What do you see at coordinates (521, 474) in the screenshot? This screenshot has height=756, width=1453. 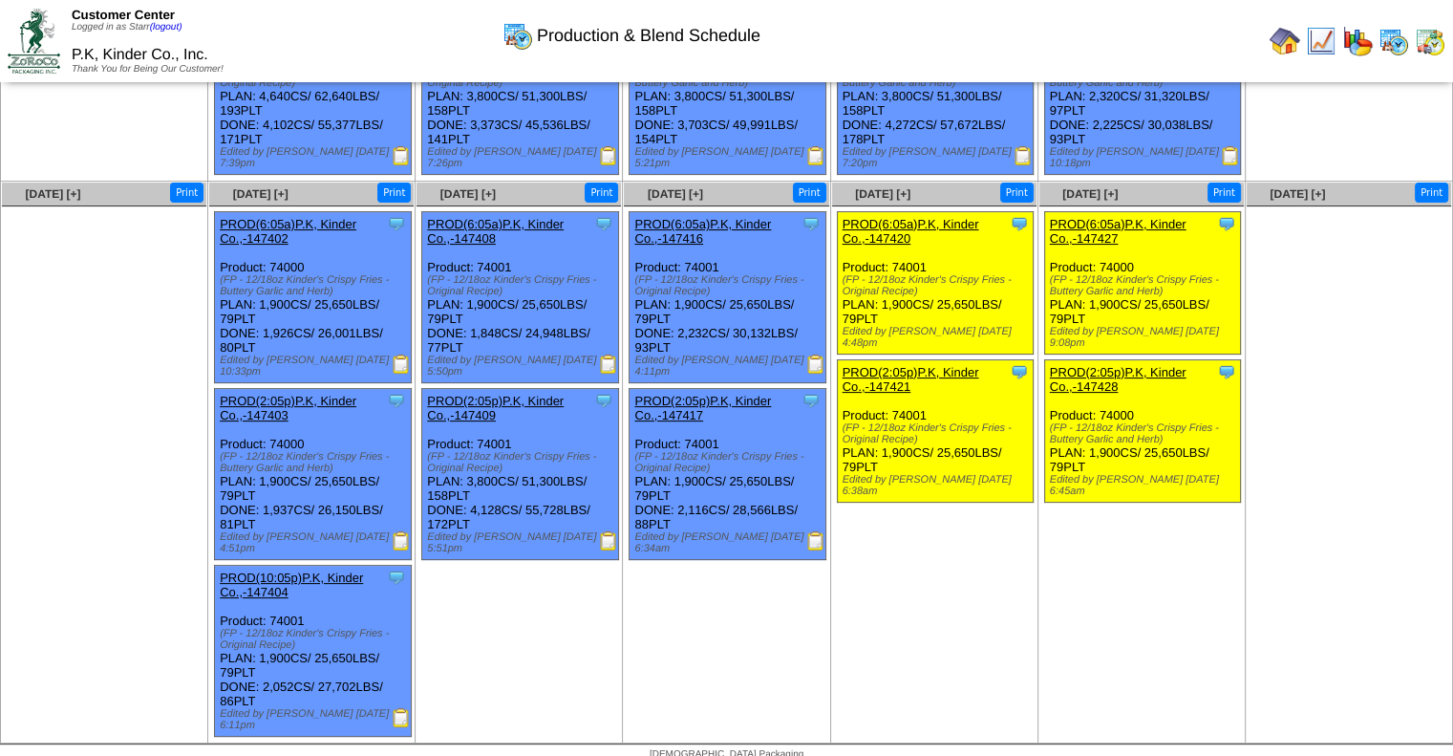 I see `div: Product: 74001 PLAN: 3,800CS / 51,300LBS / 158PLT DONE: 4,128CS / 55,728LBS / 172PLT` at bounding box center [521, 474].